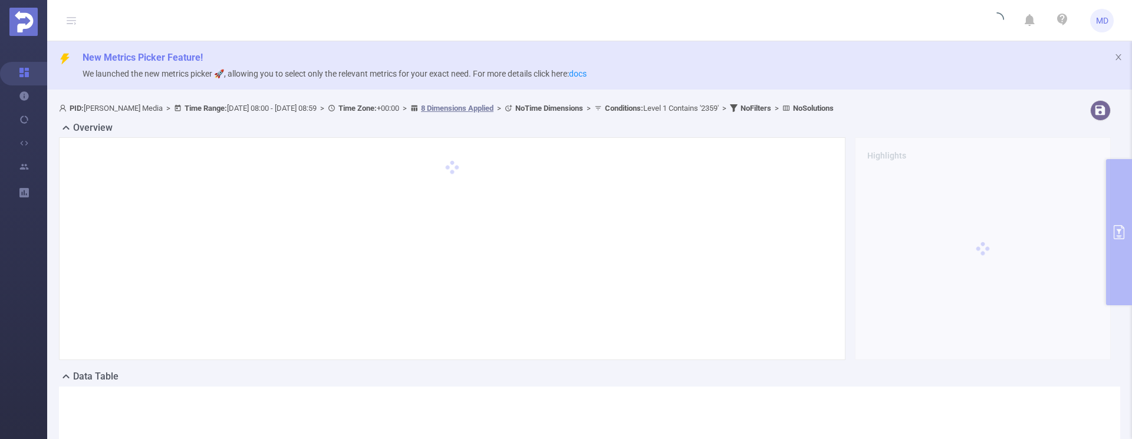  What do you see at coordinates (997, 21) in the screenshot?
I see `i: icon: loading` at bounding box center [997, 21].